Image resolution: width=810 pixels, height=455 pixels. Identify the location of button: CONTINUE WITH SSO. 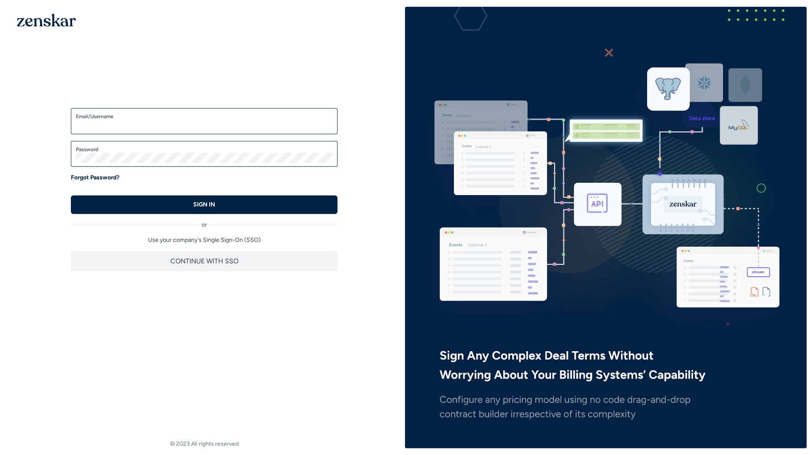
(204, 261).